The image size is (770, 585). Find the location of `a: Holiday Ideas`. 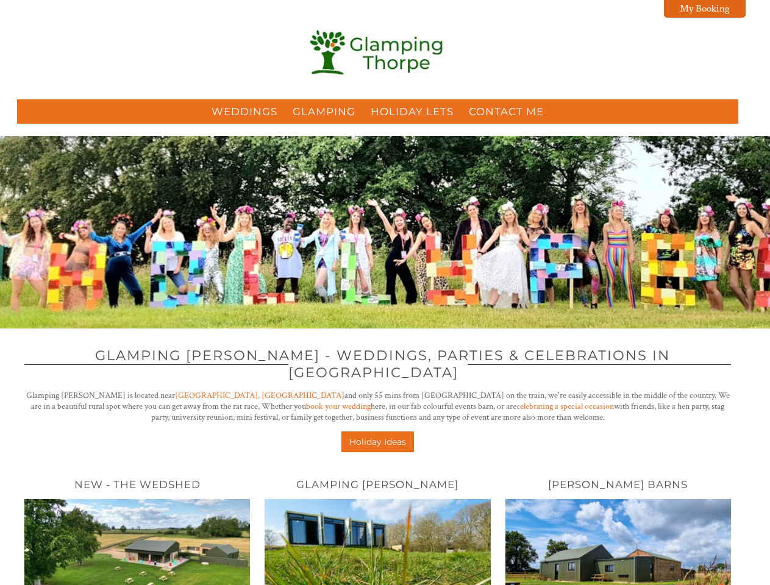

a: Holiday Ideas is located at coordinates (377, 442).